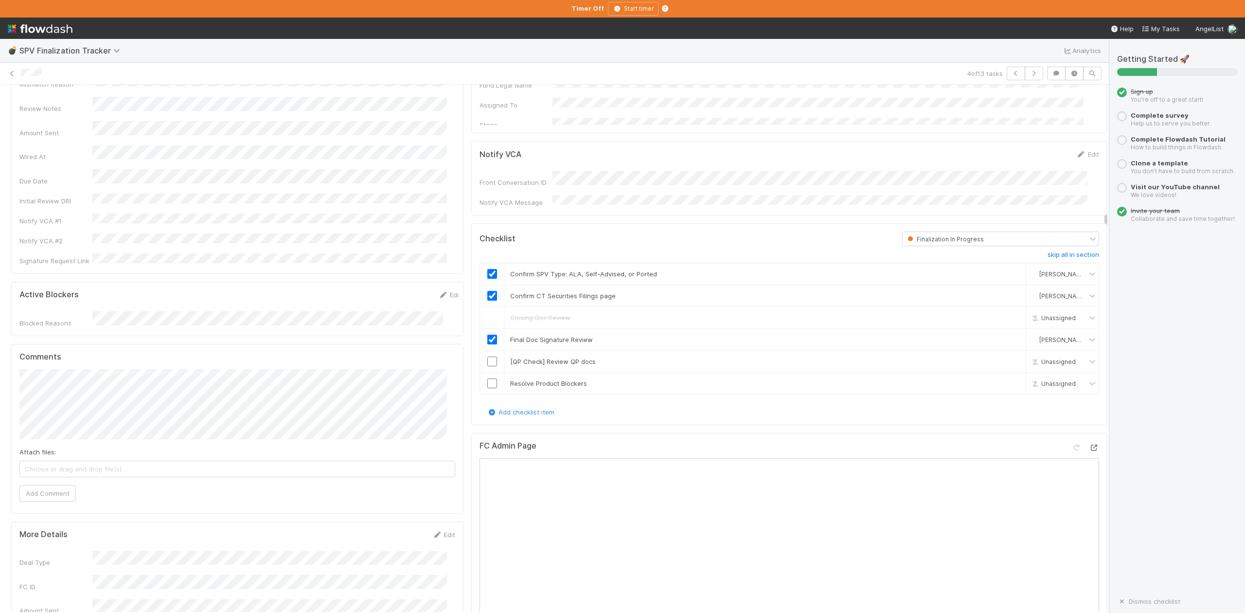 Image resolution: width=1245 pixels, height=613 pixels. Describe the element at coordinates (56, 108) in the screenshot. I see `div: Review Notes` at that location.